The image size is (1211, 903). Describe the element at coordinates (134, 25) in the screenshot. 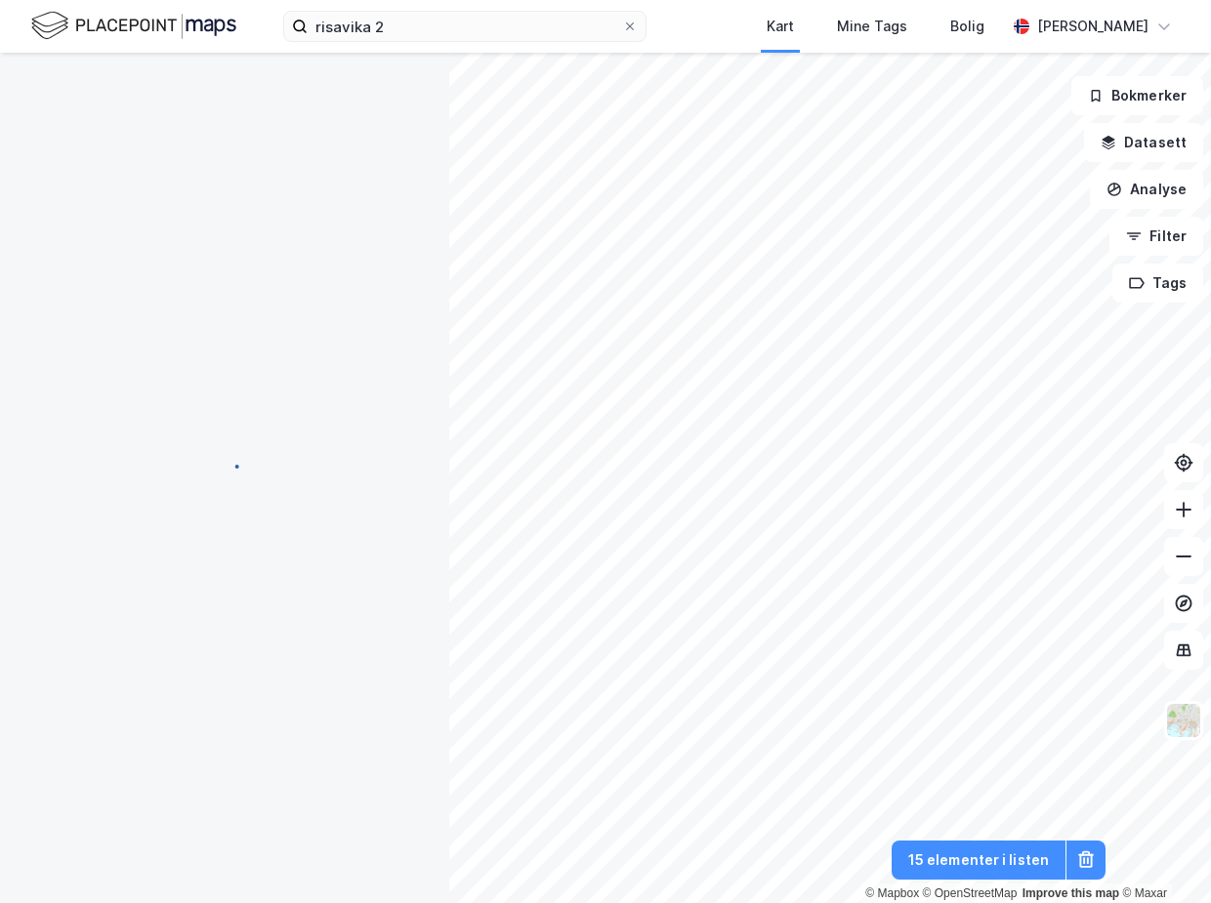

I see `img: logo.f888ab2527a4732fd821a326f86c7f29.svg` at that location.